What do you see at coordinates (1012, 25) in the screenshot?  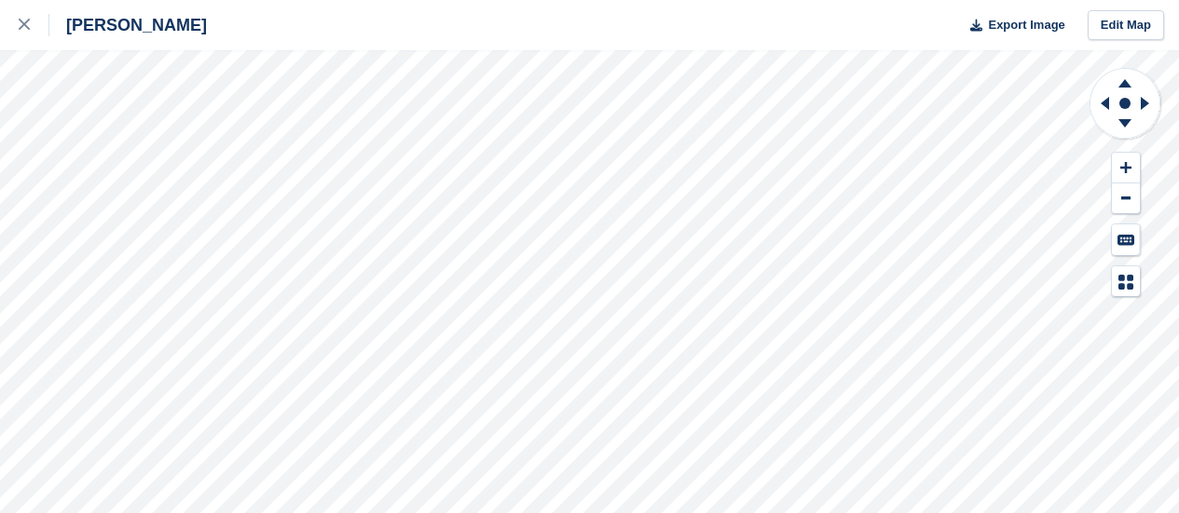 I see `button: Export Image` at bounding box center [1012, 25].